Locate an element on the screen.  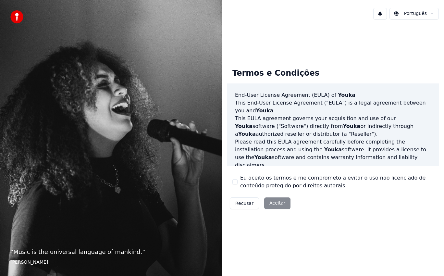
img: youka is located at coordinates (17, 17).